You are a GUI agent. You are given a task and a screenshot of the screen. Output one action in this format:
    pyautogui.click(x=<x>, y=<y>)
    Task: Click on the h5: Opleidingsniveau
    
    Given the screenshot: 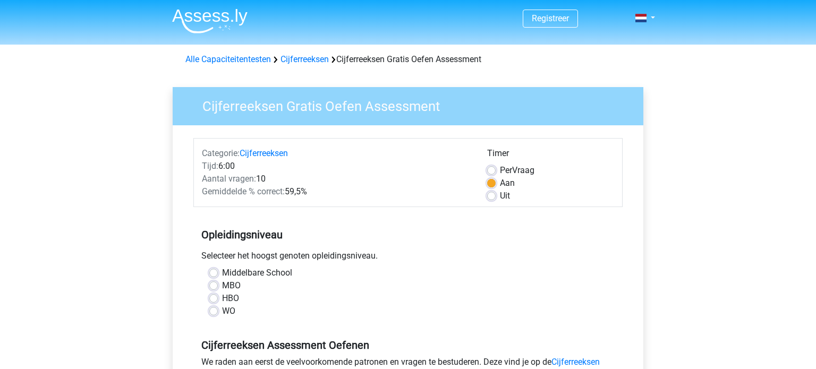 What is the action you would take?
    pyautogui.click(x=408, y=235)
    